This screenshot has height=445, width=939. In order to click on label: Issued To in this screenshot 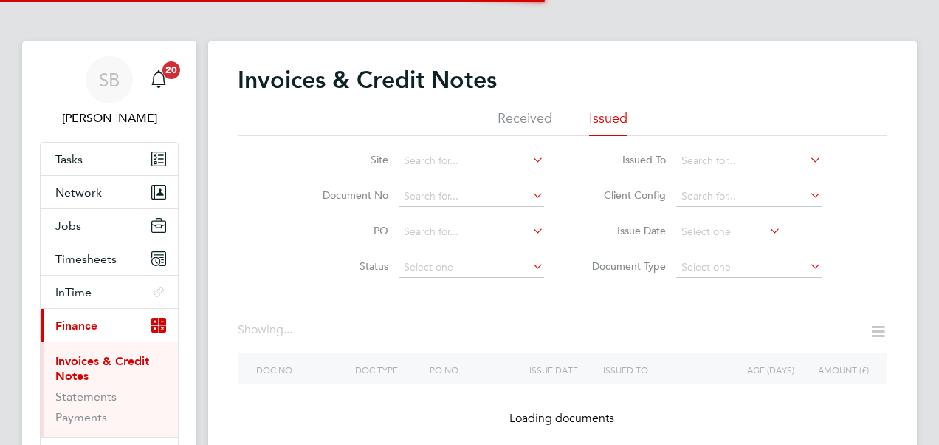, I will do `click(623, 159)`.